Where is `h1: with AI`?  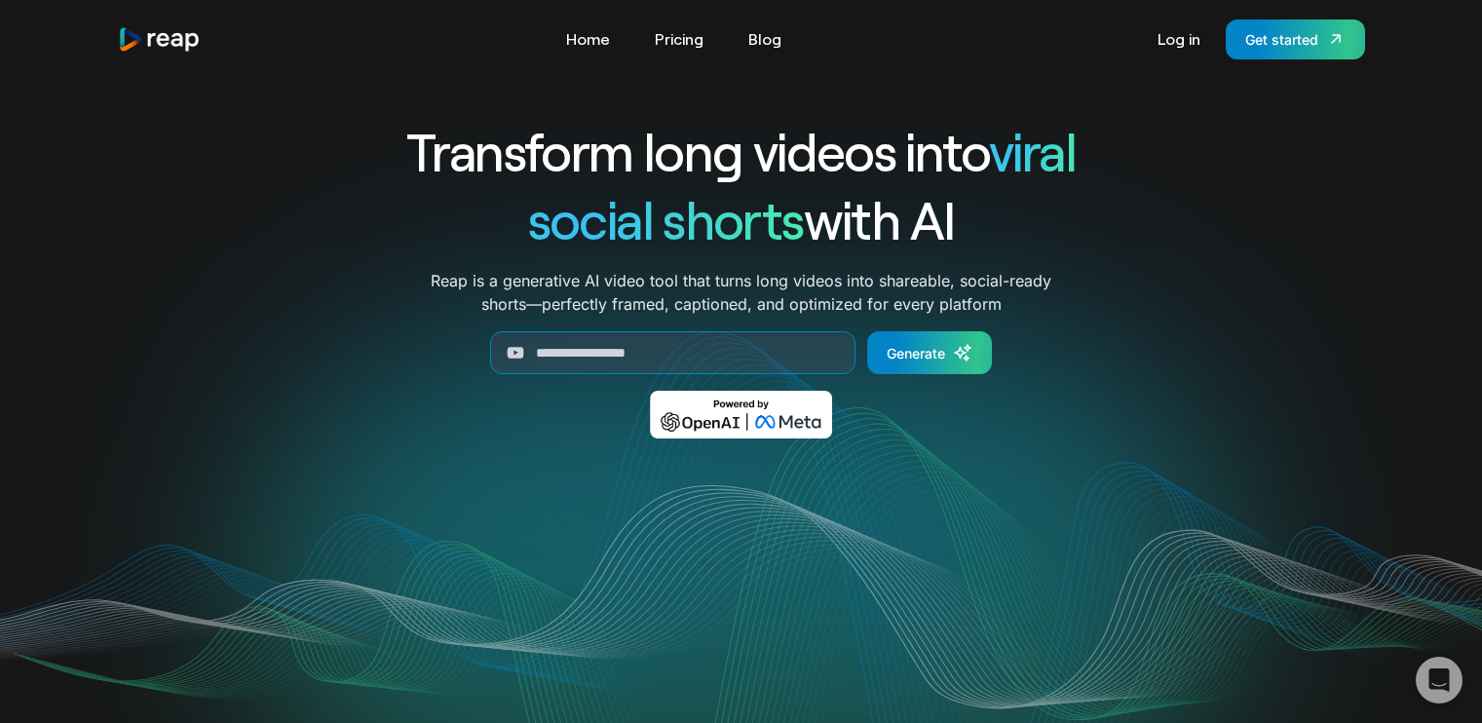 h1: with AI is located at coordinates (742, 219).